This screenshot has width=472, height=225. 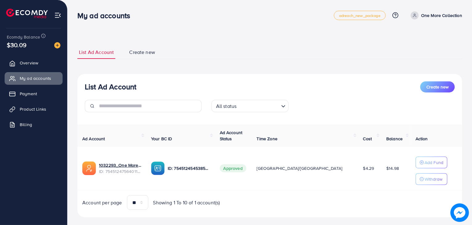 What do you see at coordinates (34, 124) in the screenshot?
I see `a: Billing` at bounding box center [34, 124].